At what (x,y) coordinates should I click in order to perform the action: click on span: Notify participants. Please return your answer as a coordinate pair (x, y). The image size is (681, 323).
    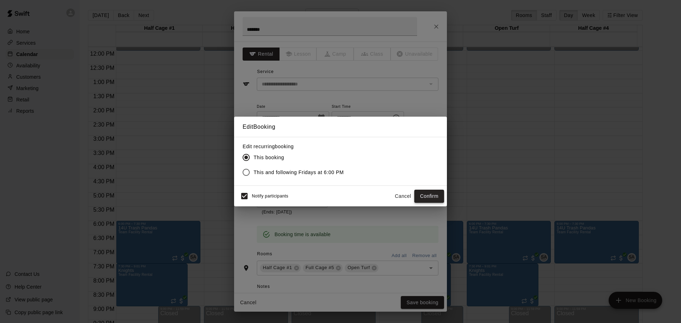
    Looking at the image, I should click on (270, 196).